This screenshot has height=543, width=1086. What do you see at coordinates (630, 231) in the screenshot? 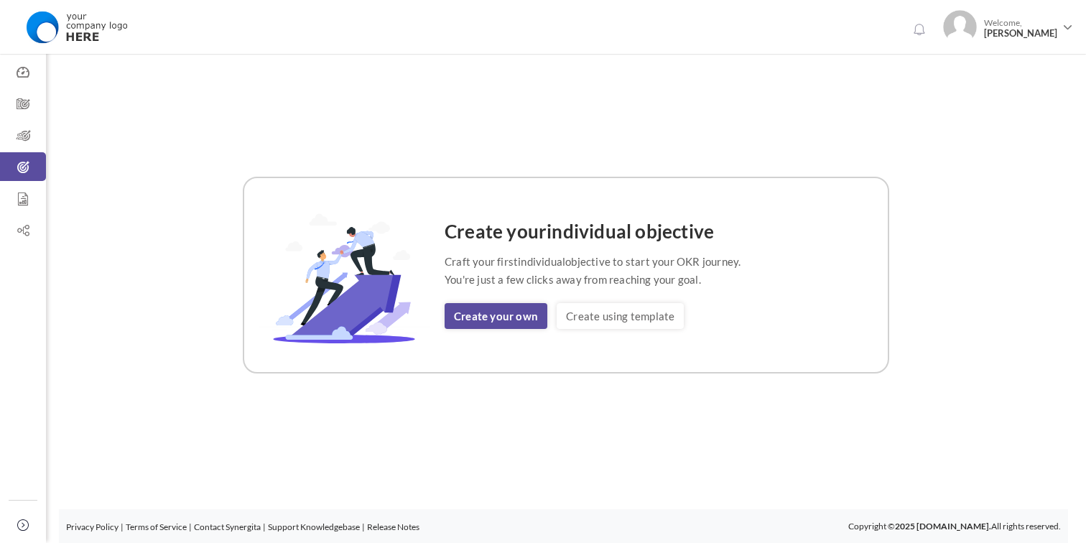
I see `span: individual objective` at bounding box center [630, 231].